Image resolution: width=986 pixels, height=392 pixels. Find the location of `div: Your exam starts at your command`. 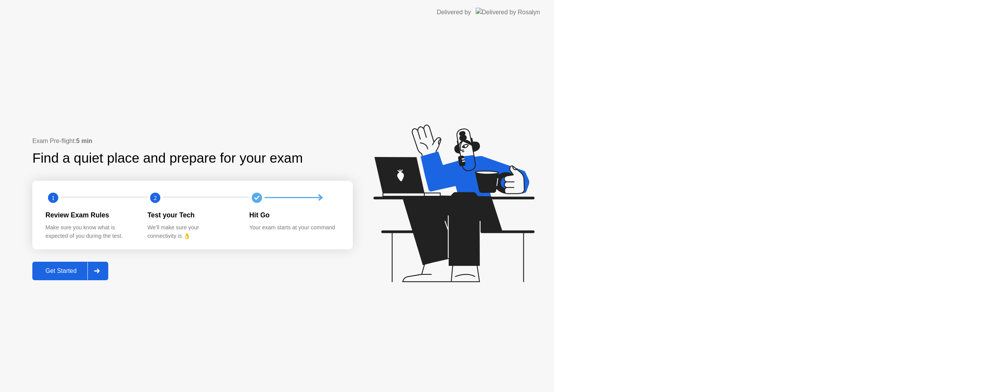

div: Your exam starts at your command is located at coordinates (294, 228).